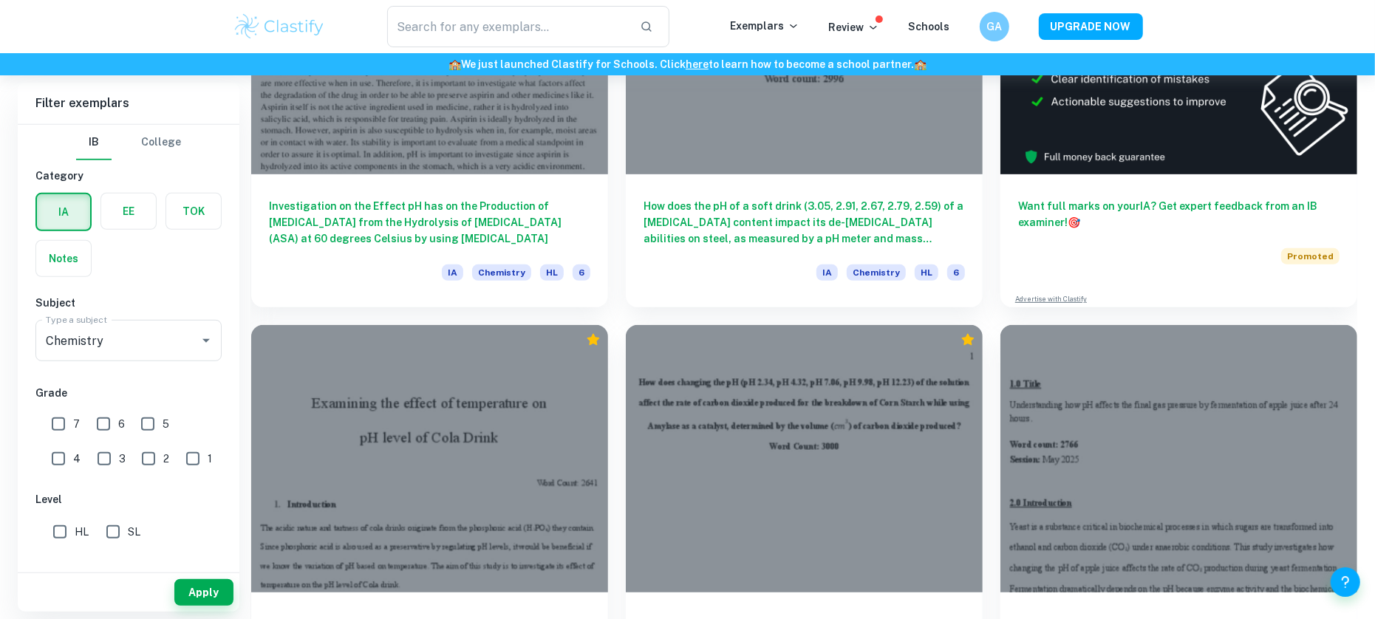 This screenshot has width=1375, height=619. Describe the element at coordinates (76, 319) in the screenshot. I see `label: Type a subject` at that location.